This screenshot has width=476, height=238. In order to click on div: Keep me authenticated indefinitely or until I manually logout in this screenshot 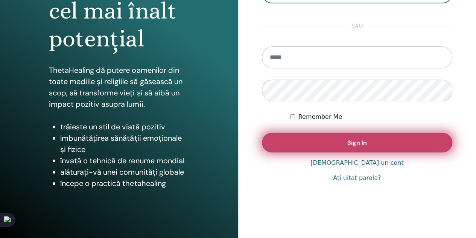, I will do `click(371, 117)`.